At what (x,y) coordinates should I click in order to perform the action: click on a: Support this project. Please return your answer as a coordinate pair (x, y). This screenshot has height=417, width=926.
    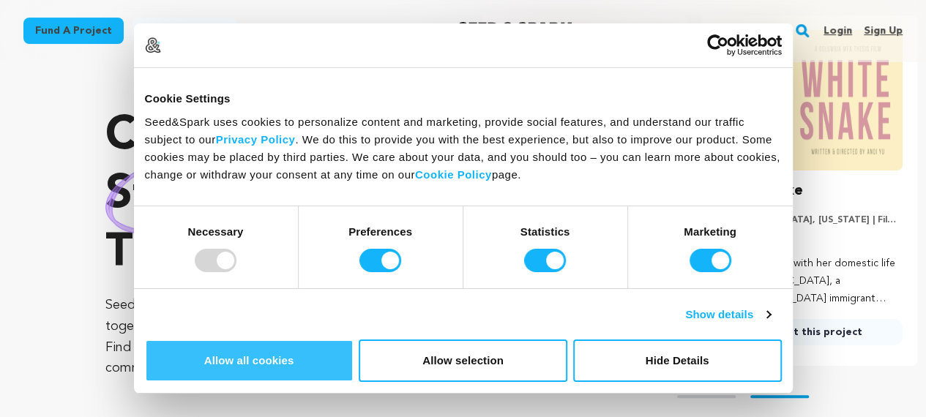
    Looking at the image, I should click on (808, 332).